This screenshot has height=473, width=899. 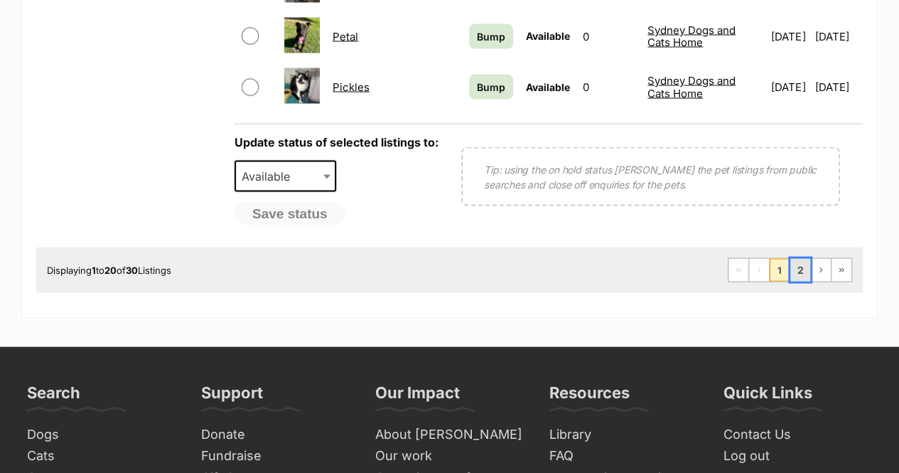 What do you see at coordinates (623, 455) in the screenshot?
I see `a: FAQ` at bounding box center [623, 455].